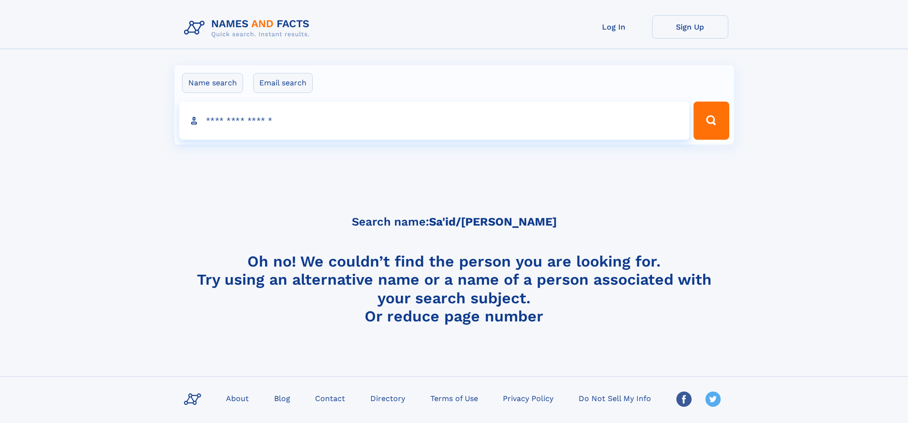  What do you see at coordinates (454, 222) in the screenshot?
I see `h5: Search name:` at bounding box center [454, 222].